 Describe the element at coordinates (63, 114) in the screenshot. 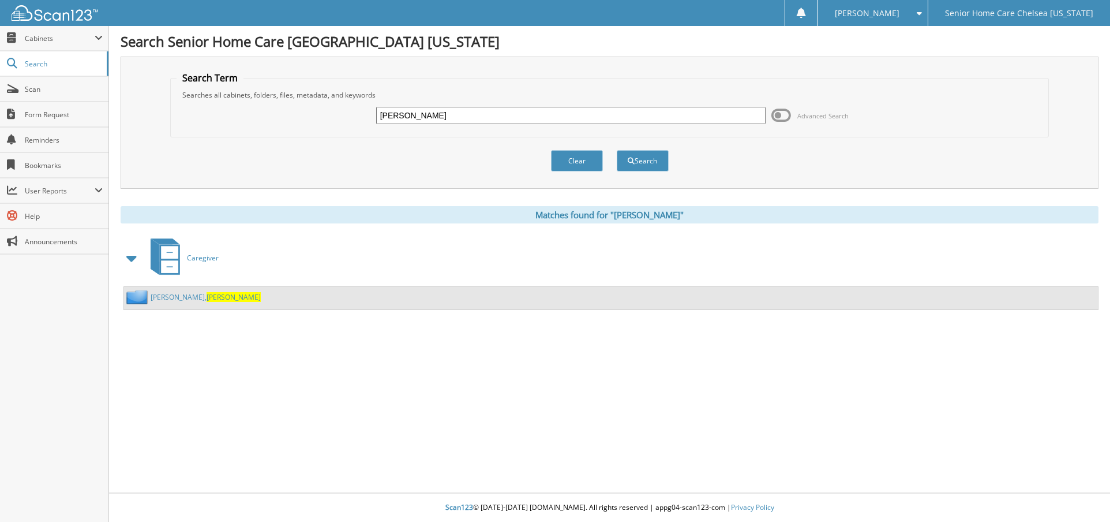

I see `span: Form Request` at that location.